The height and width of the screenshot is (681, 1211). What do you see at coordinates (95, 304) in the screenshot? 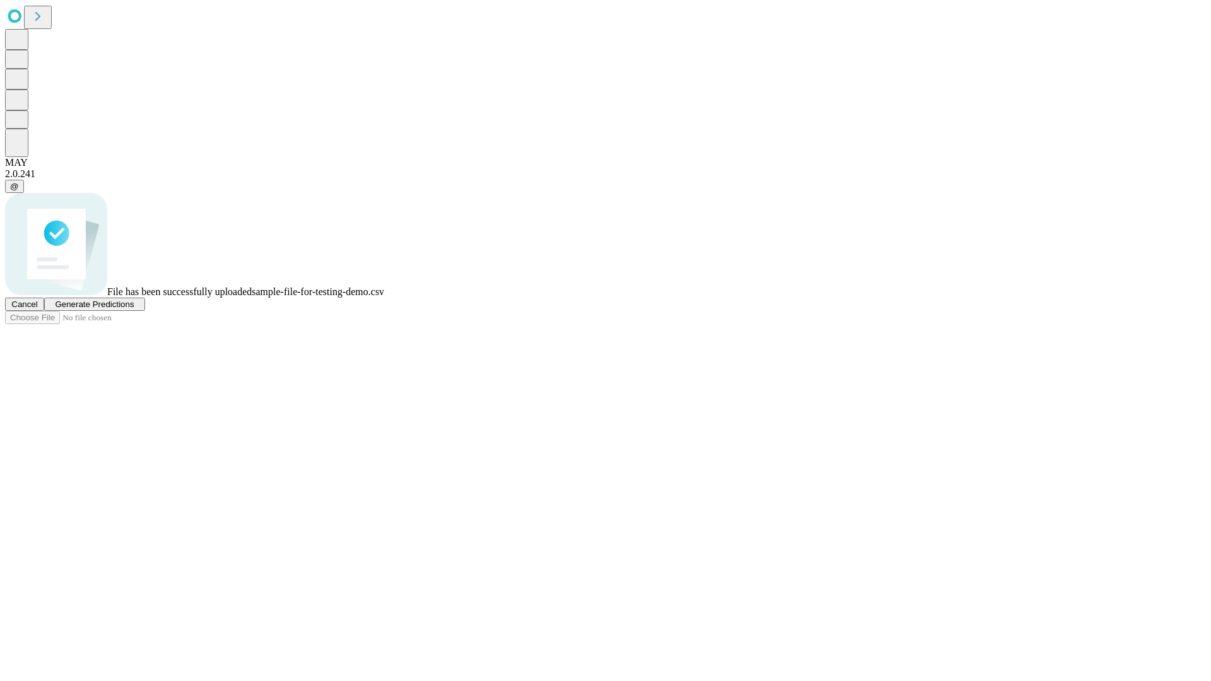
I see `button: Generate Predictions` at bounding box center [95, 304].